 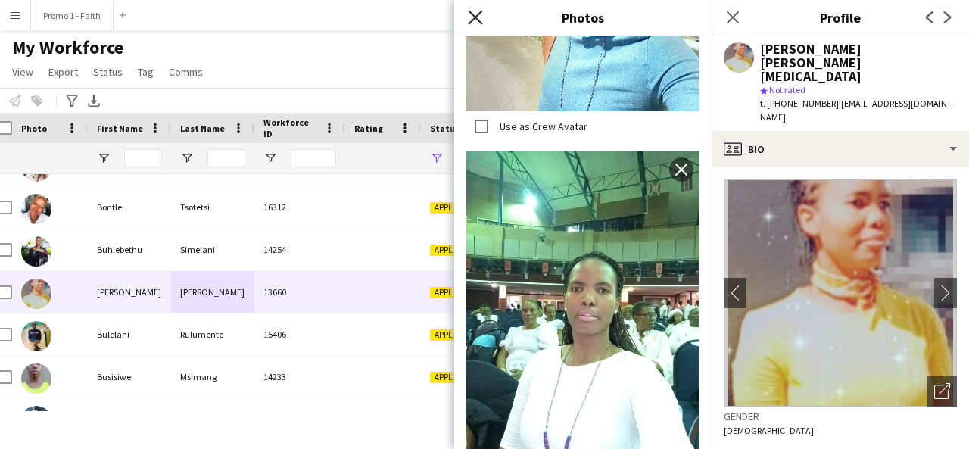 I want to click on h3: Profile, so click(x=840, y=17).